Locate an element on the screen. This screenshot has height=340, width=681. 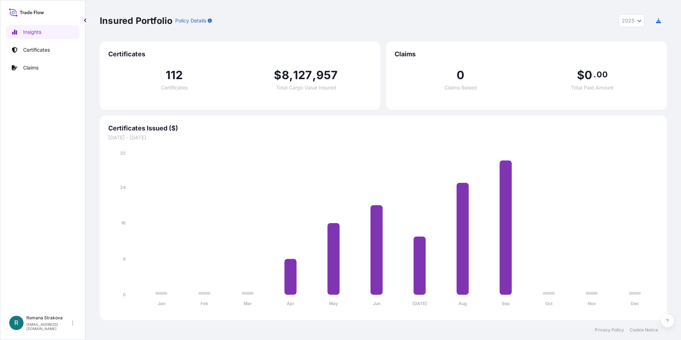
tspan: Jun is located at coordinates (377, 303).